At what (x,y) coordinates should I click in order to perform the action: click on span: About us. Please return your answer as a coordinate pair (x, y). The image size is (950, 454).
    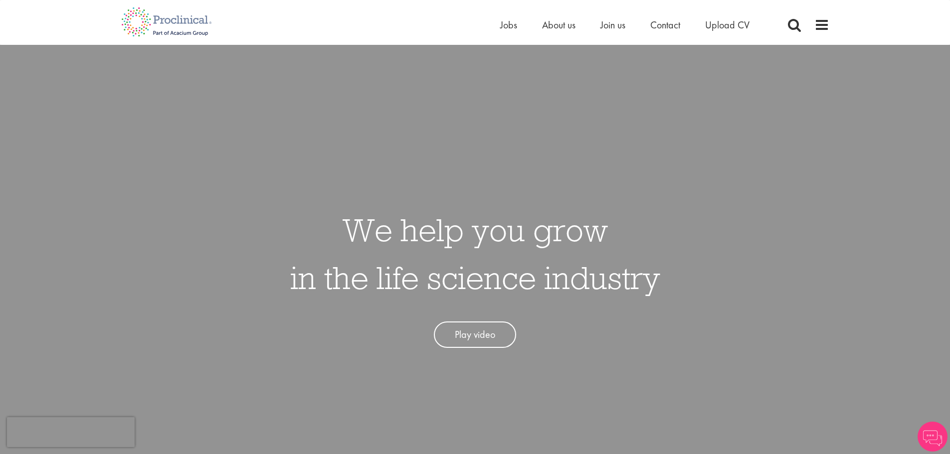
    Looking at the image, I should click on (558, 25).